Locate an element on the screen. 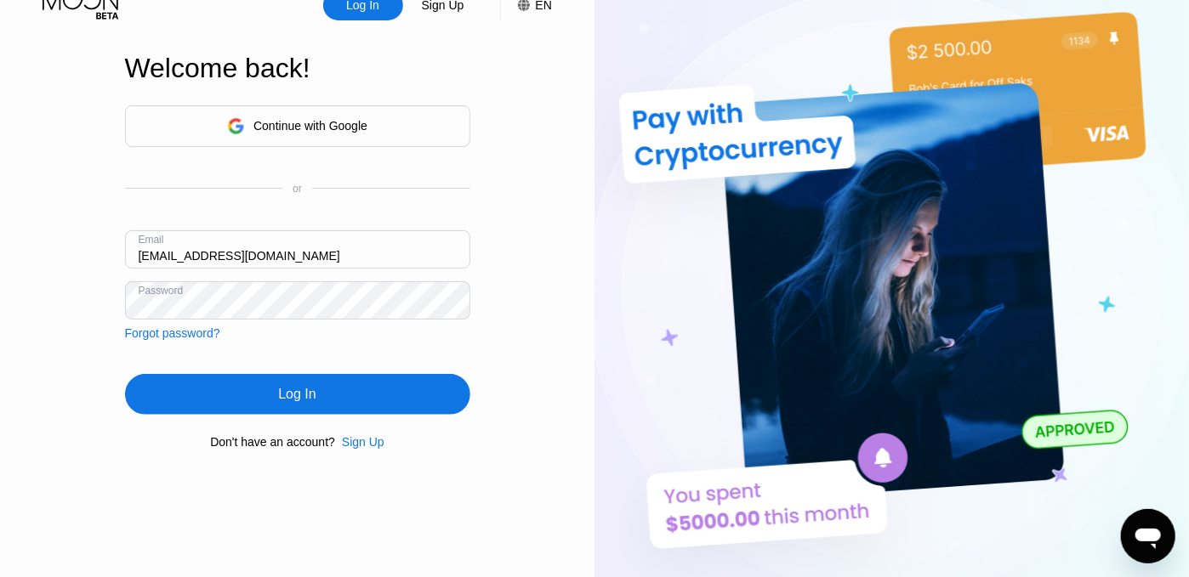 This screenshot has width=1189, height=577. div: Don't have an account? is located at coordinates (272, 442).